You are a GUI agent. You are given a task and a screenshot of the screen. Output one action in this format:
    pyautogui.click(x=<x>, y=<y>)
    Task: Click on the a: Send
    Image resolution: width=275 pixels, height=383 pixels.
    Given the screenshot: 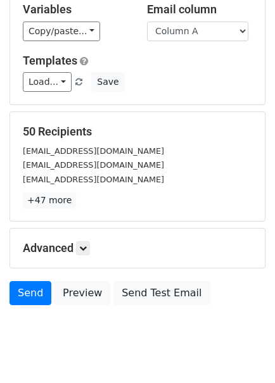 What is the action you would take?
    pyautogui.click(x=30, y=293)
    